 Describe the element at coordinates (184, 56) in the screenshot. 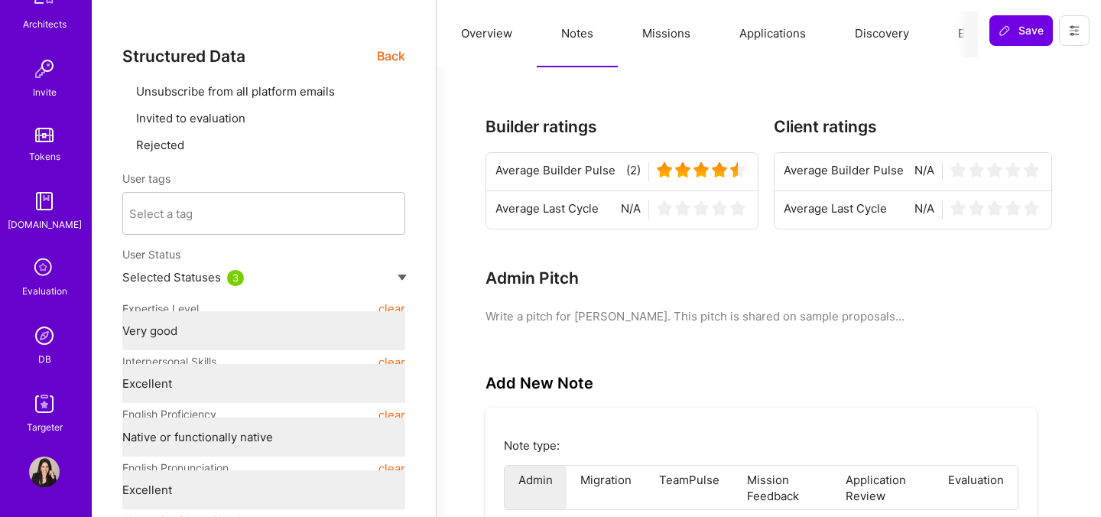

I see `span: Structured Data` at that location.